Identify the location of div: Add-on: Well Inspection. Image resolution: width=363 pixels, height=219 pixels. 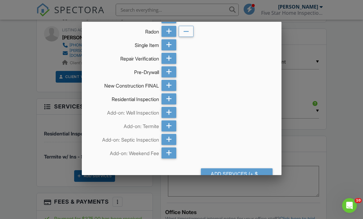
(125, 112).